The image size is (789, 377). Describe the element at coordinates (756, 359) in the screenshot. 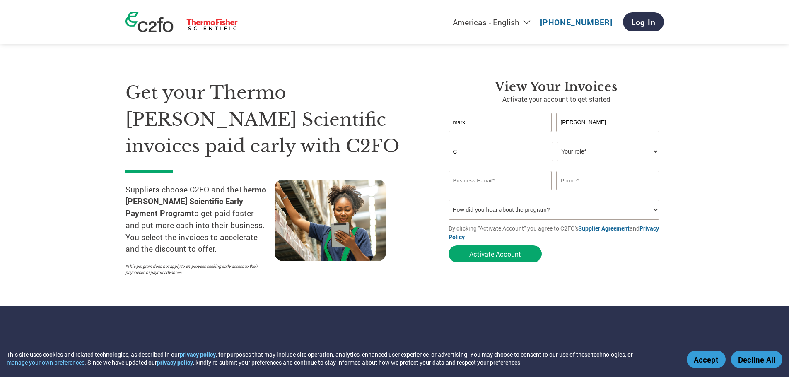

I see `button: Decline All` at that location.